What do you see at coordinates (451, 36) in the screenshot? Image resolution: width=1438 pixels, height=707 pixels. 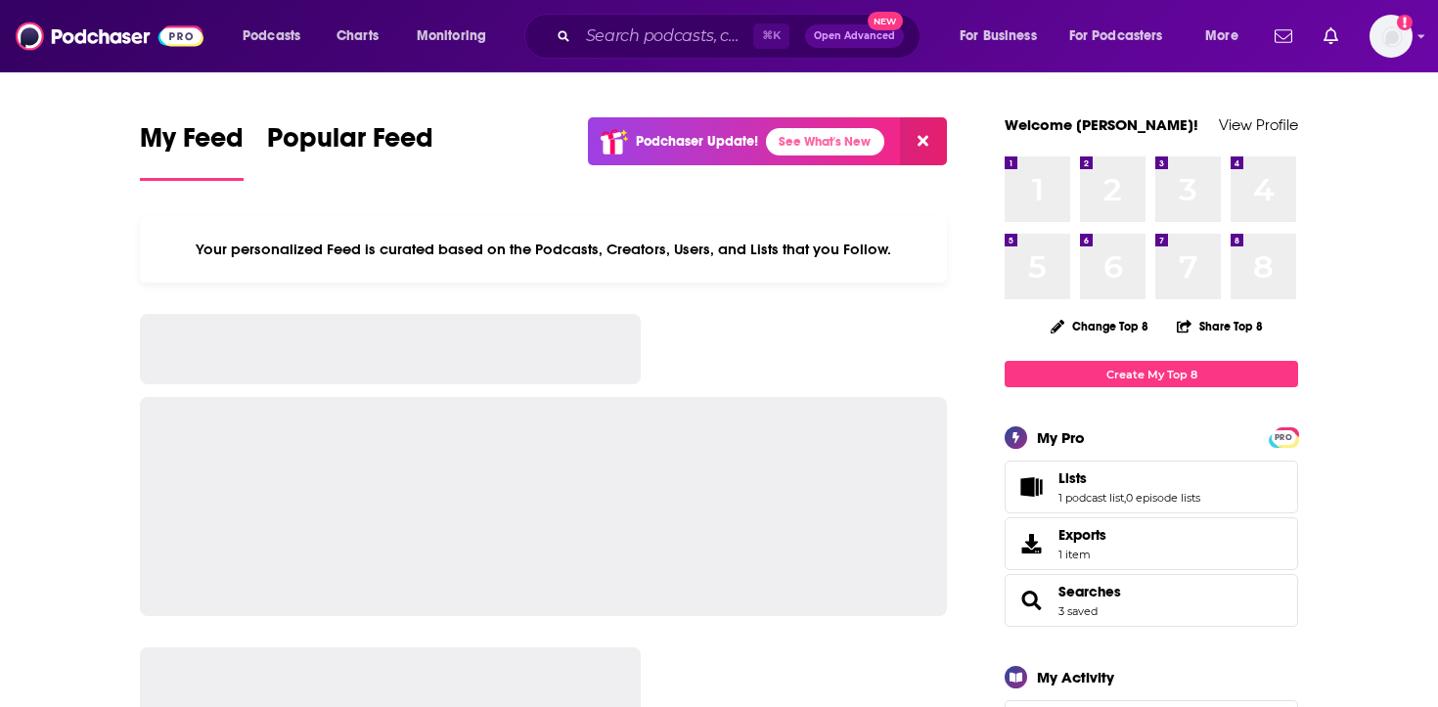 I see `span: Monitoring` at bounding box center [451, 36].